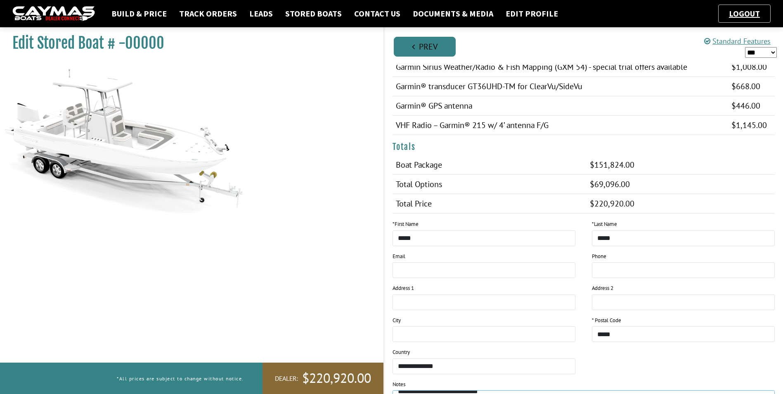 The image size is (783, 394). Describe the element at coordinates (561, 67) in the screenshot. I see `td: Garmin Sirius Weather/Radio & Fish Mapping (GXM 54) - special trial offers available` at that location.